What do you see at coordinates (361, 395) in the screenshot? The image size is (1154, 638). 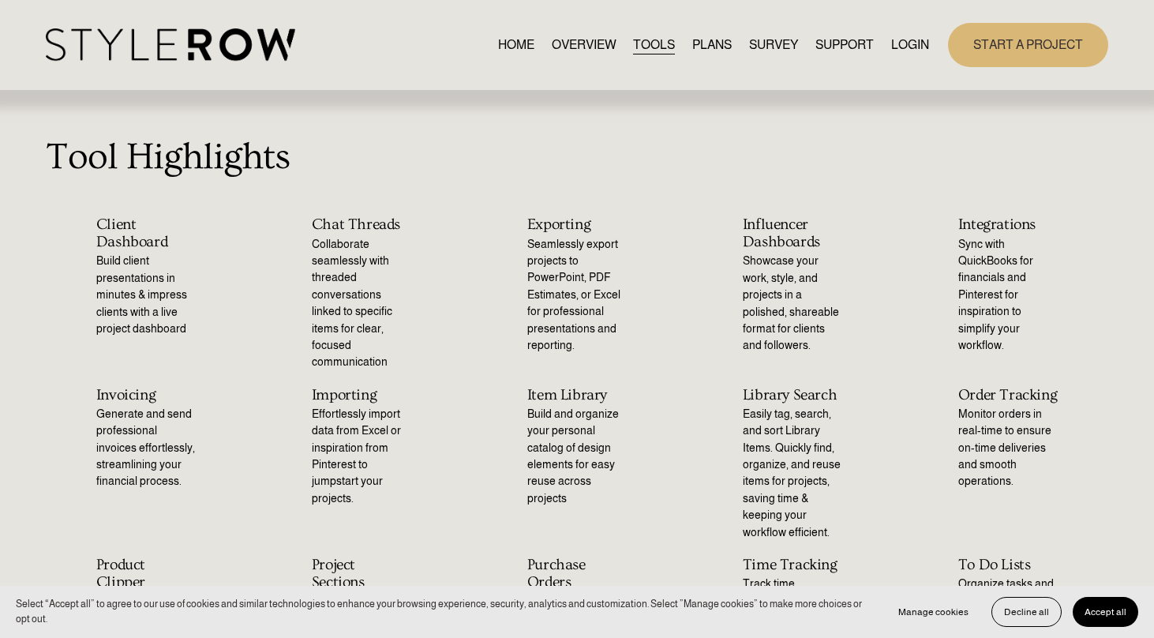 I see `h2: Importing` at bounding box center [361, 395].